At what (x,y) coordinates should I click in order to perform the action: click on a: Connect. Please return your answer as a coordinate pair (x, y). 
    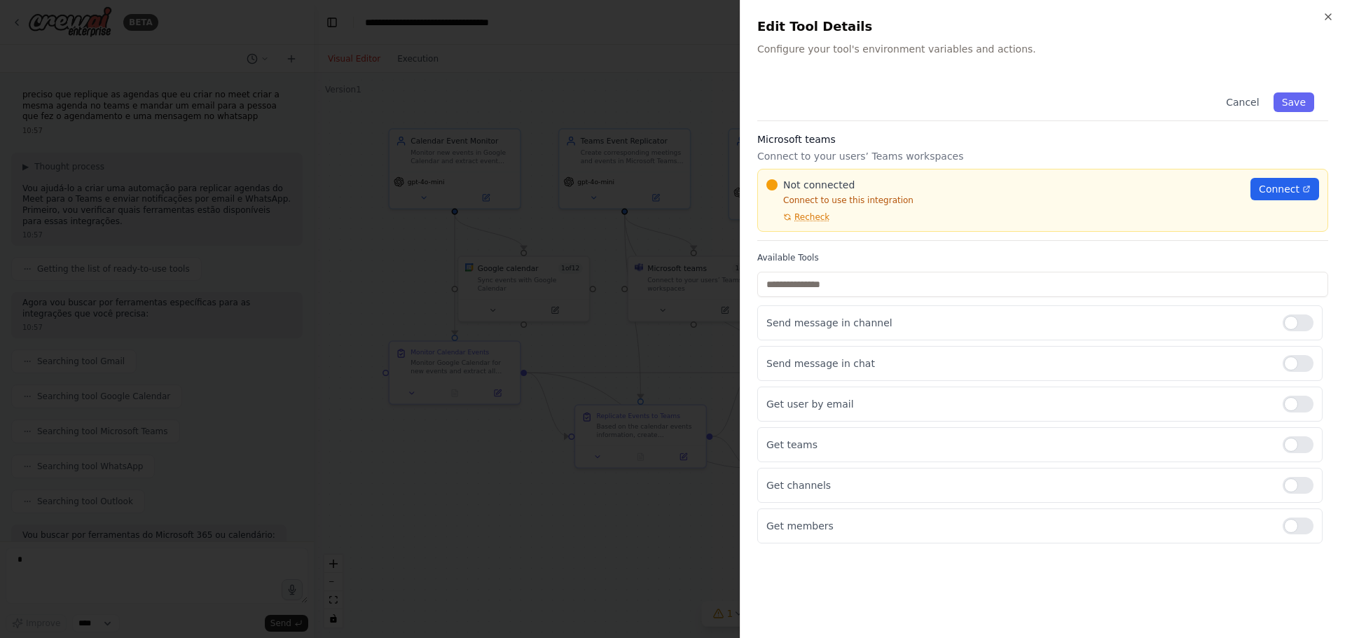
    Looking at the image, I should click on (1285, 189).